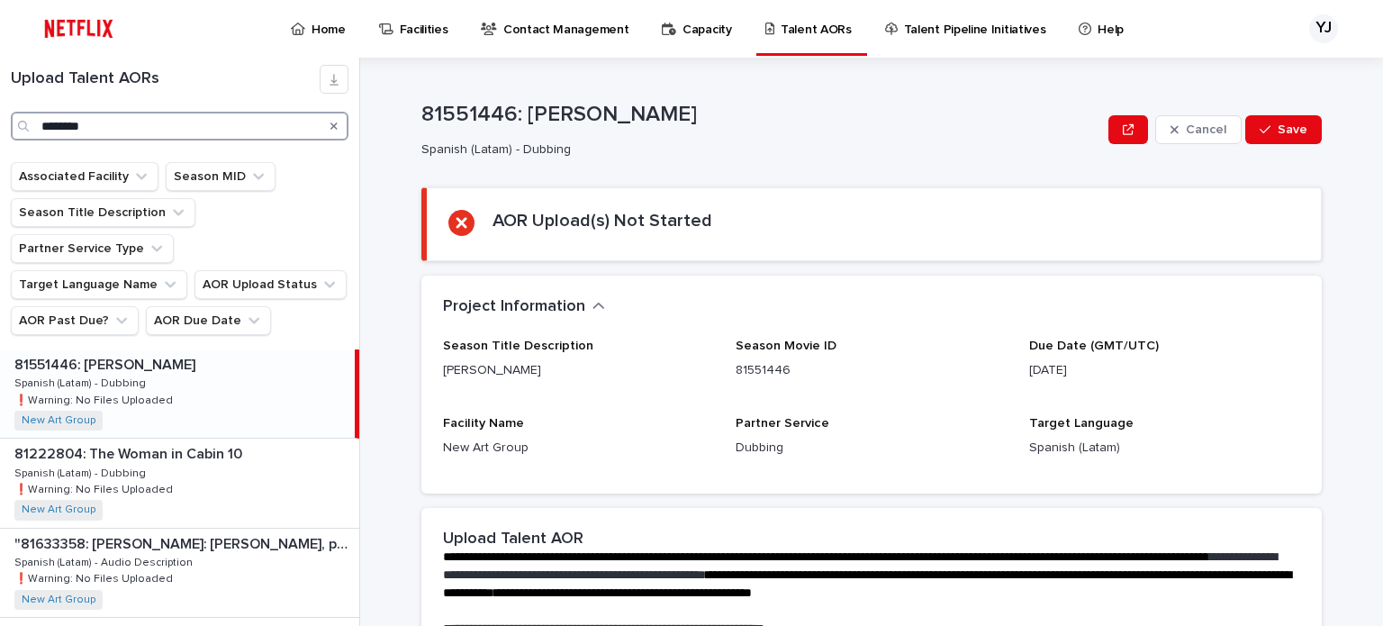  What do you see at coordinates (92, 249) in the screenshot?
I see `button: Partner Service Type` at bounding box center [92, 249].